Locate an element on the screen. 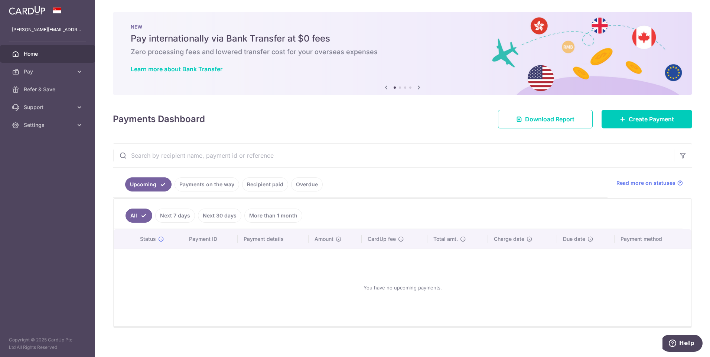  a: More than 1 month is located at coordinates (273, 216).